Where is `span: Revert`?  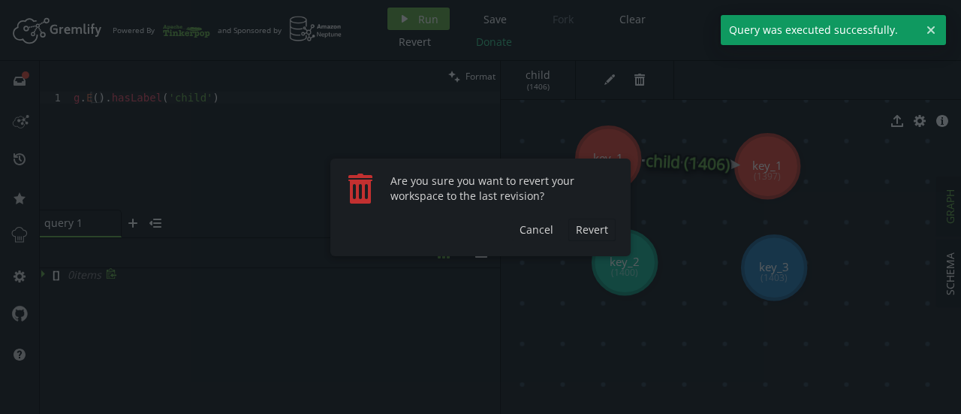 span: Revert is located at coordinates (591, 229).